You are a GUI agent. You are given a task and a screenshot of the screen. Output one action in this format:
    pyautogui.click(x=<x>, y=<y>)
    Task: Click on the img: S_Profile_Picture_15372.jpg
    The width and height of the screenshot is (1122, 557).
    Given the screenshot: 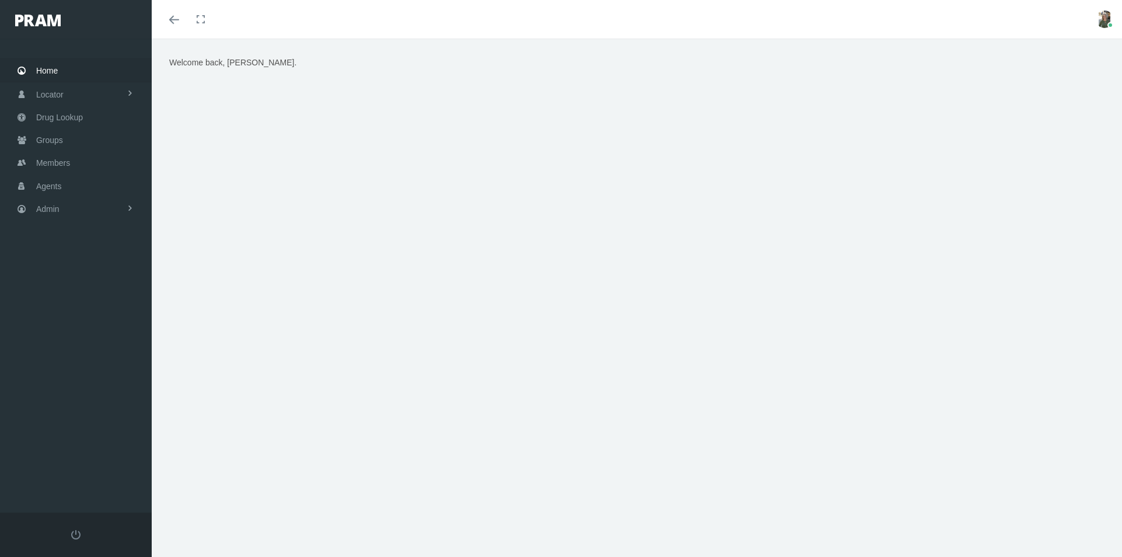 What is the action you would take?
    pyautogui.click(x=1104, y=19)
    